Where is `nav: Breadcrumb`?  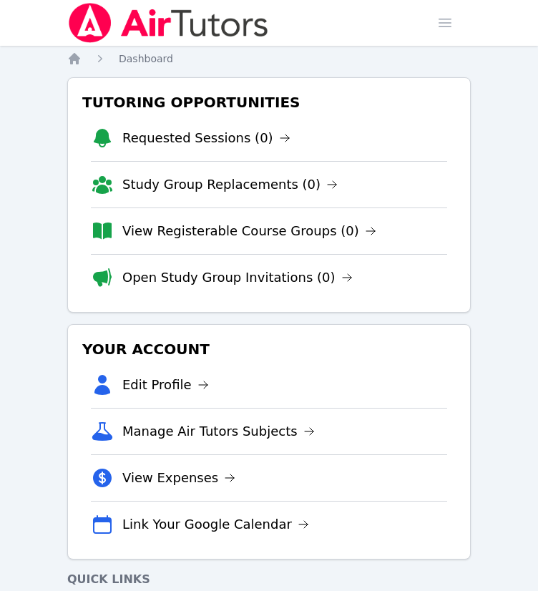
nav: Breadcrumb is located at coordinates (269, 59).